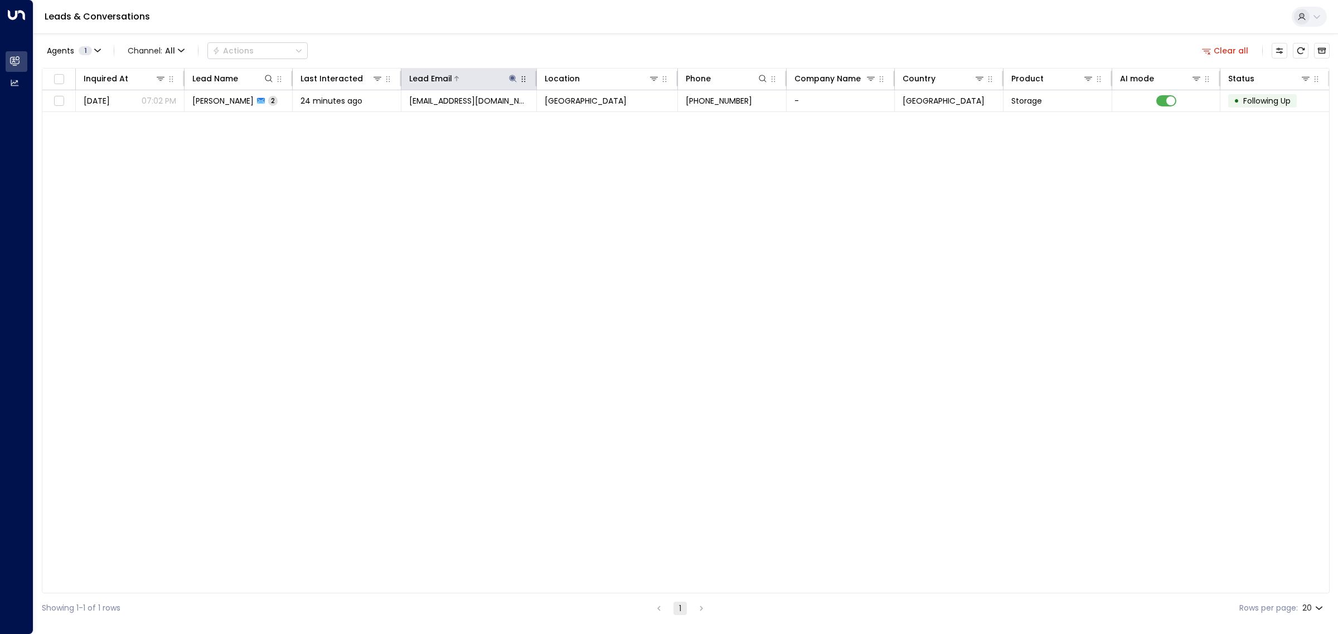  What do you see at coordinates (1225, 51) in the screenshot?
I see `button: Clear all` at bounding box center [1225, 51].